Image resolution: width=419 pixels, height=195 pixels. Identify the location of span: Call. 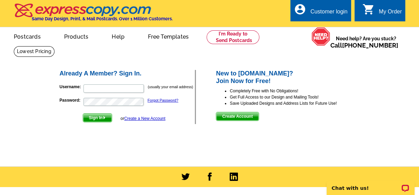
(364, 45).